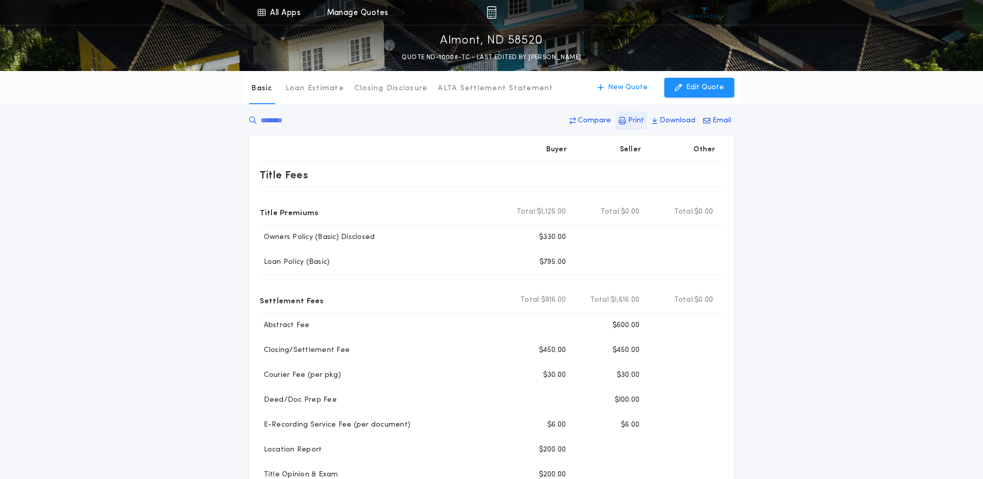  What do you see at coordinates (284, 325) in the screenshot?
I see `p: Abstract Fee` at bounding box center [284, 325].